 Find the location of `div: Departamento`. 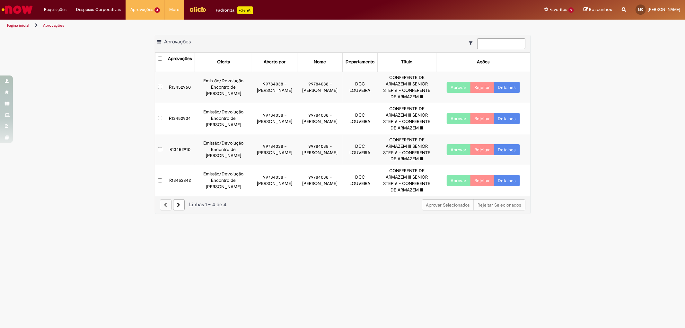

div: Departamento is located at coordinates (360, 62).